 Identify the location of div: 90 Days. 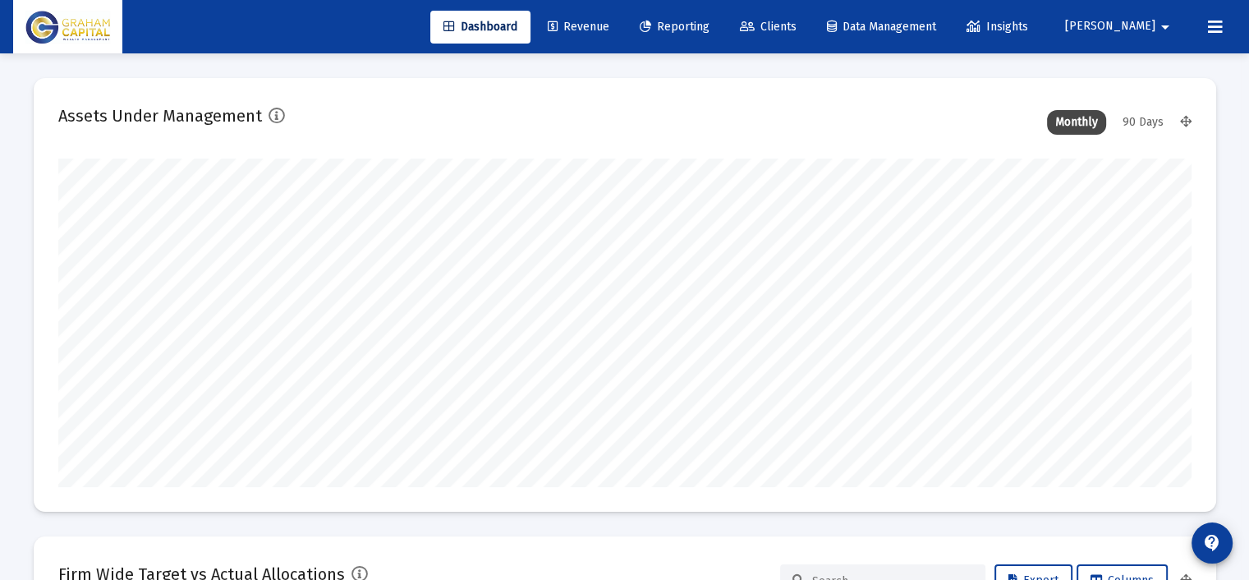
(1143, 122).